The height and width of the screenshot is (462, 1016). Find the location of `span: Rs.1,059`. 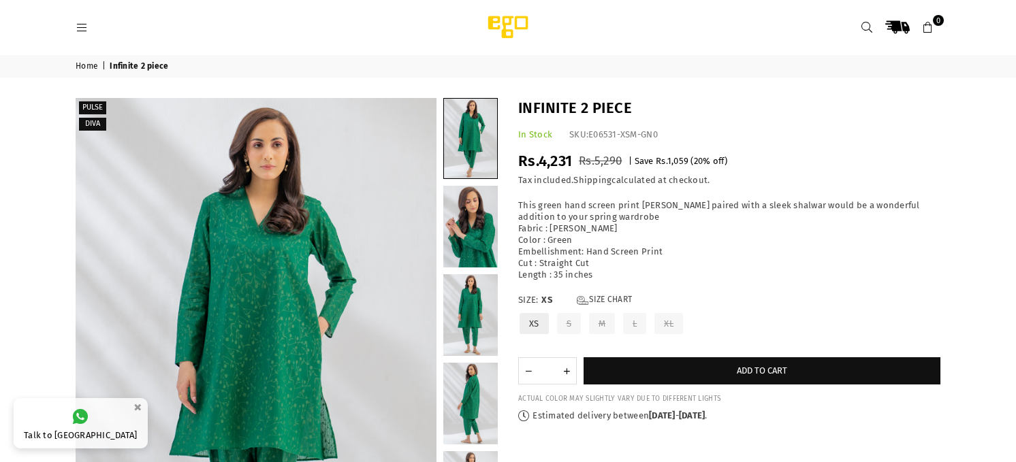

span: Rs.1,059 is located at coordinates (672, 161).